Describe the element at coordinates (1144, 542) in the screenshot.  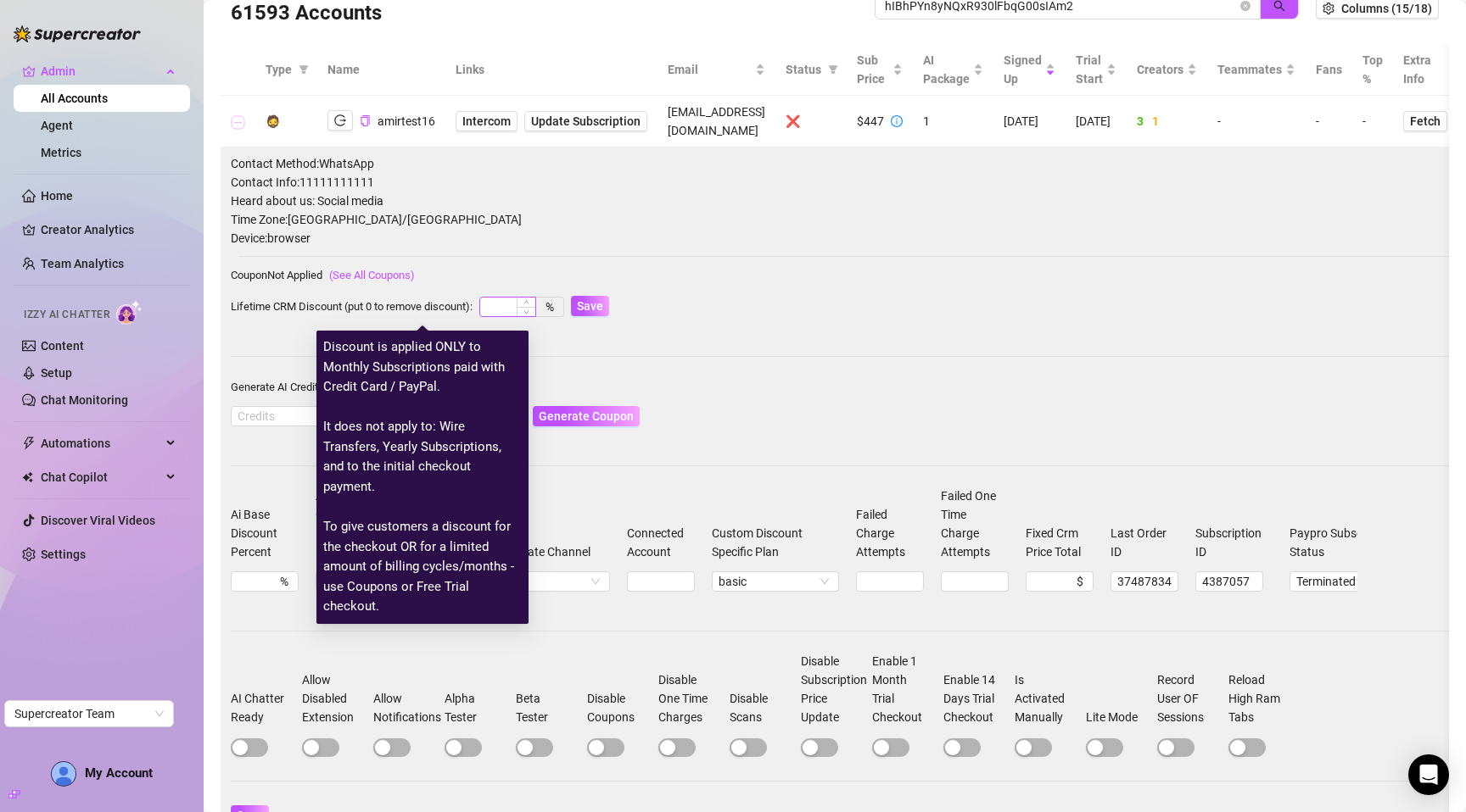
I see `label: Last Order ID` at that location.